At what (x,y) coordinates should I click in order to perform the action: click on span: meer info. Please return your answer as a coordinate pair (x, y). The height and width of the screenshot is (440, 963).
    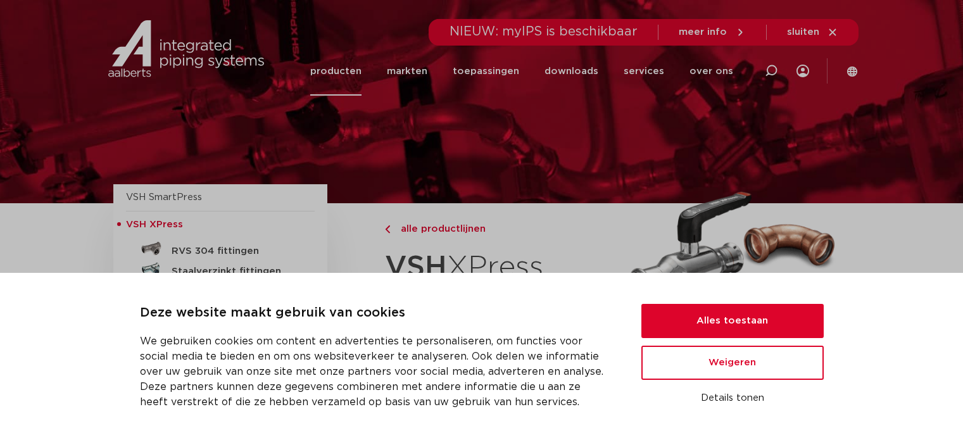
    Looking at the image, I should click on (703, 32).